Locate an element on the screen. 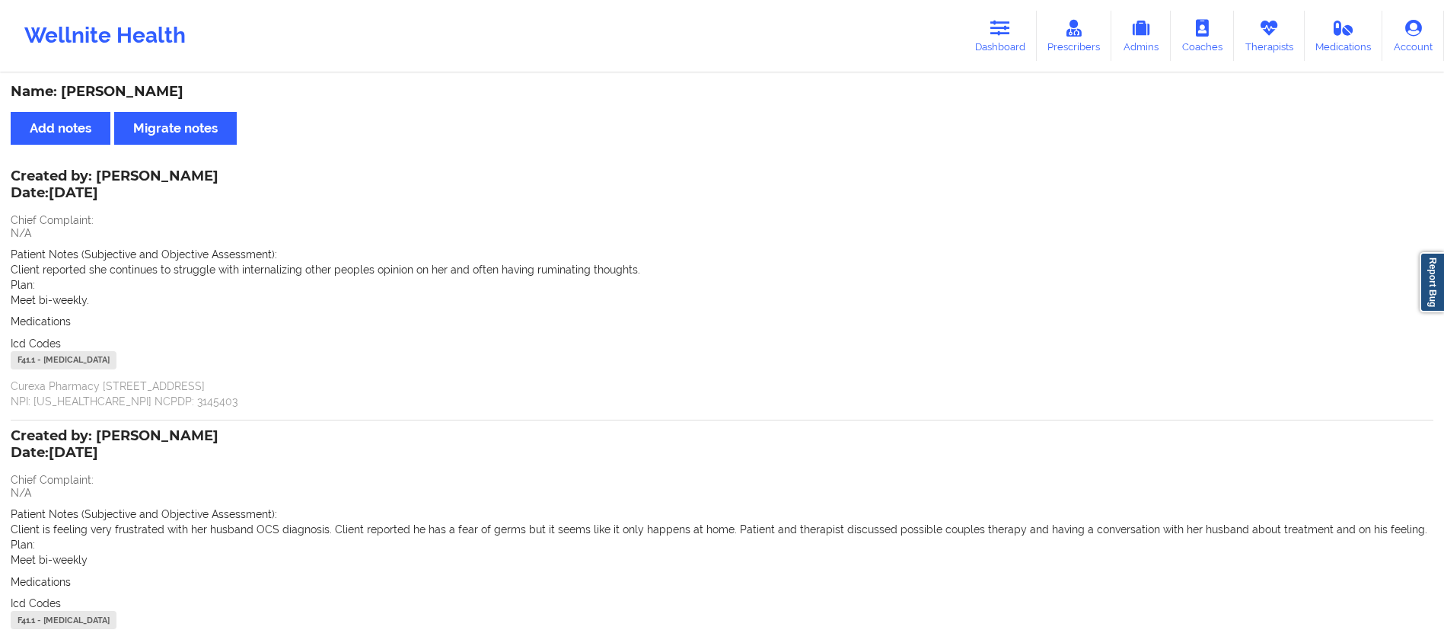 The height and width of the screenshot is (630, 1444). a: Report Bug is located at coordinates (1432, 282).